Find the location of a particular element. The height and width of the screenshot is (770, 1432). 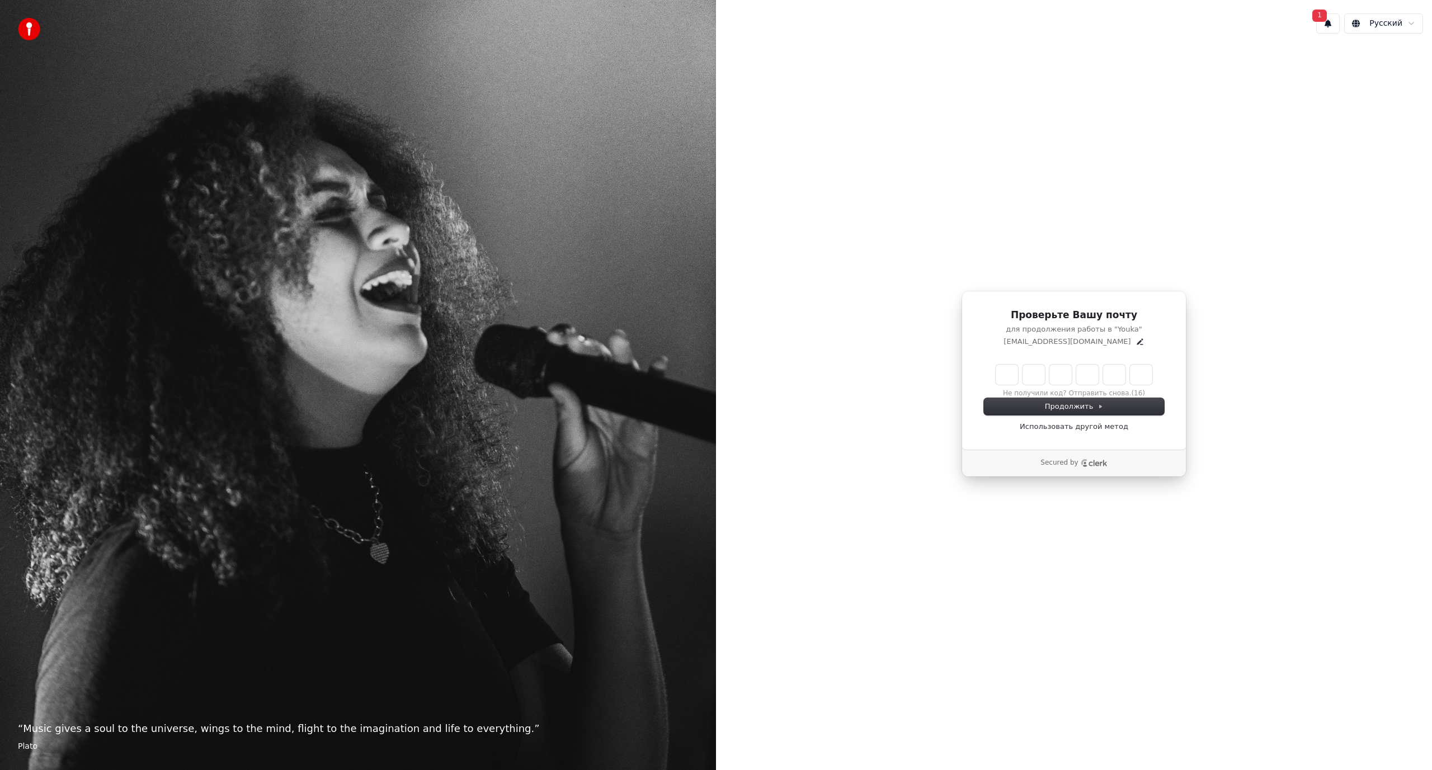

p: для продолжения работы в "Youka" is located at coordinates (1074, 329).